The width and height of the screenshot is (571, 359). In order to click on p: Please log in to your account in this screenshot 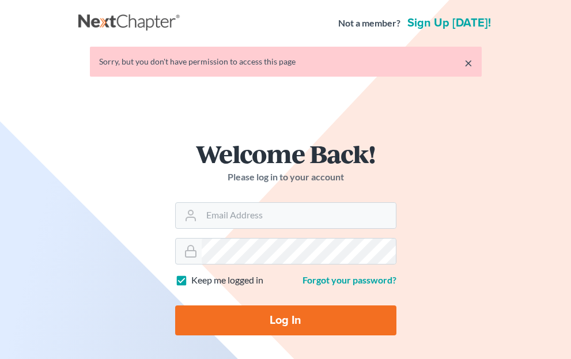, I will do `click(286, 177)`.